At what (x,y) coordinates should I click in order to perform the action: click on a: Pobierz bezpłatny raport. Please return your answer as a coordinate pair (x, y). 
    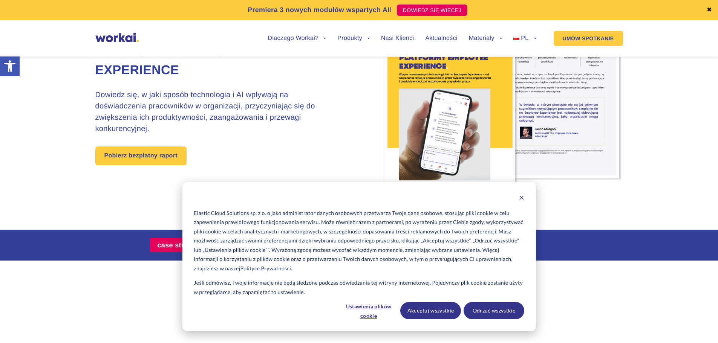
    Looking at the image, I should click on (141, 156).